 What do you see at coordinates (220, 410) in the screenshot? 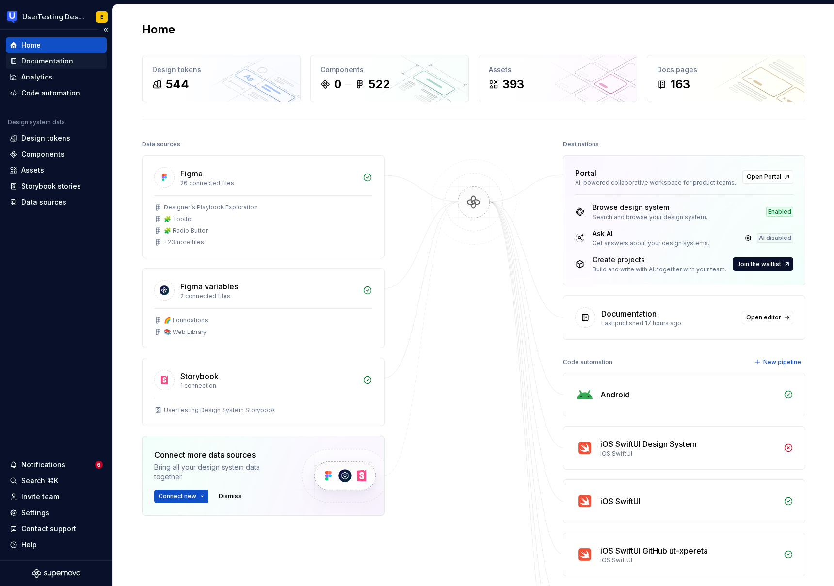
I see `div: UserTesting Design System Storybook` at bounding box center [220, 410].